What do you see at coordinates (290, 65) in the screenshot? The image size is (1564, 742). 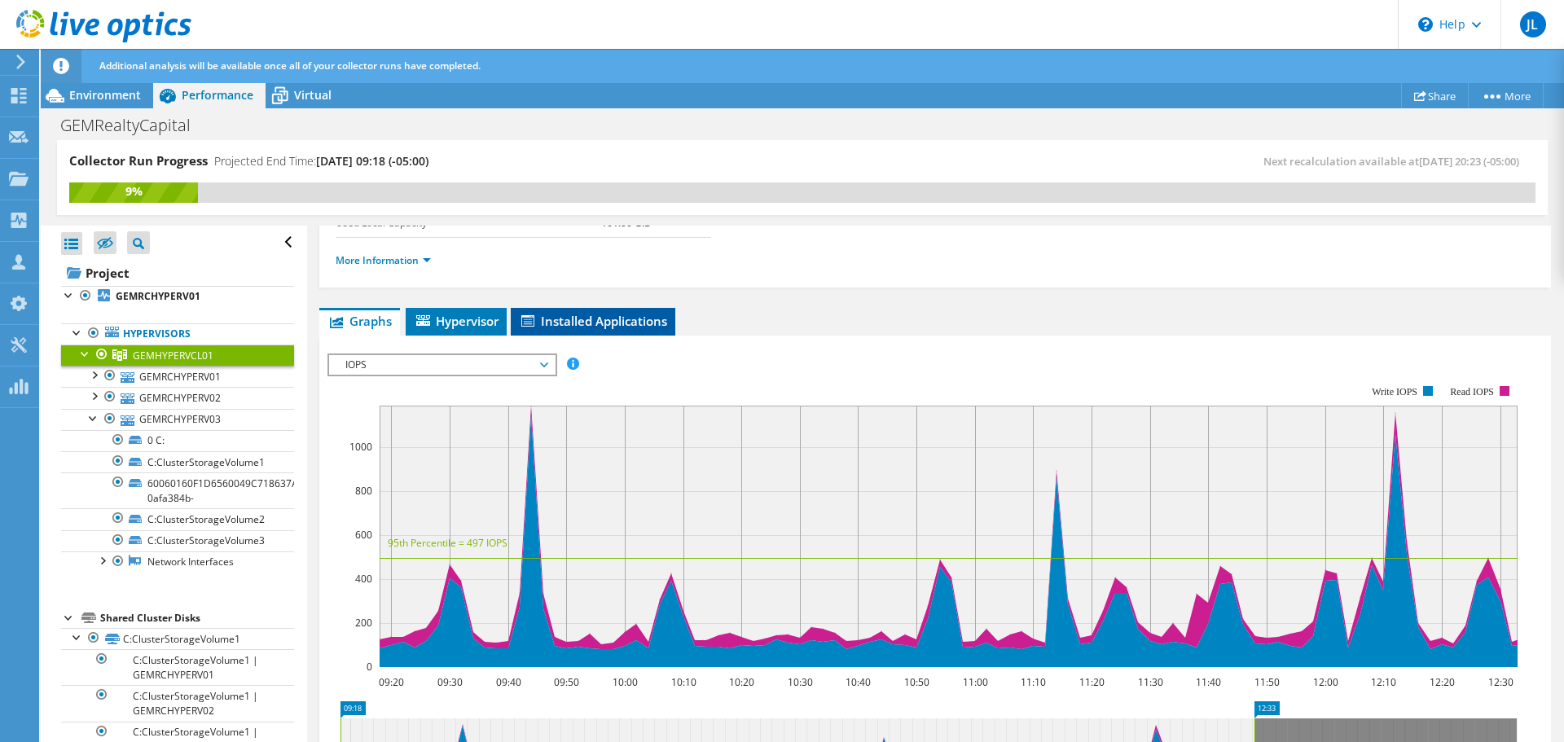 I see `span: Additional analysis will be available once all of your collector runs have completed.` at bounding box center [290, 65].